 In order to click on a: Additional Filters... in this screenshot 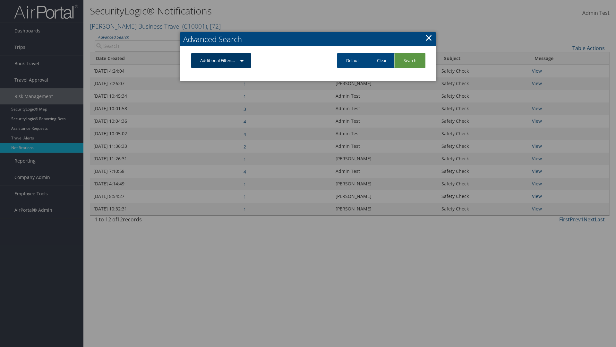, I will do `click(221, 60)`.